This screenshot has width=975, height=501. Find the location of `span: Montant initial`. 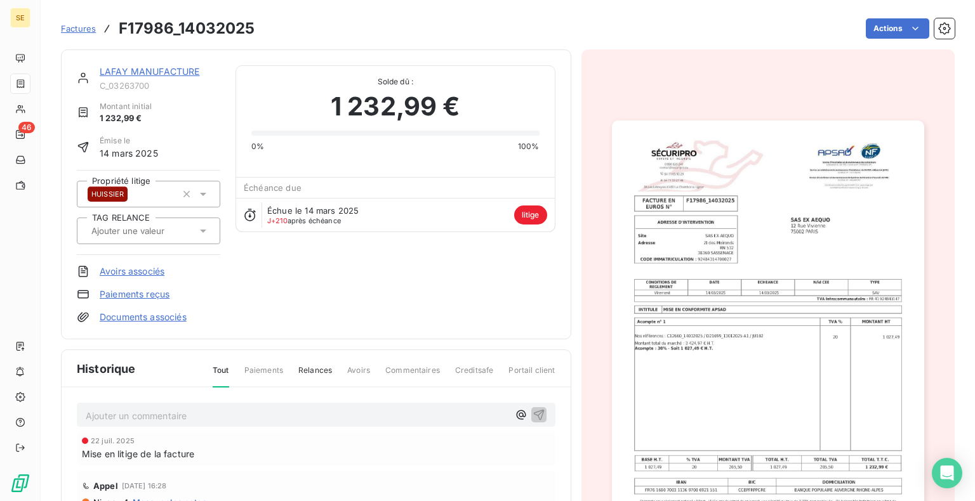

span: Montant initial is located at coordinates (126, 107).